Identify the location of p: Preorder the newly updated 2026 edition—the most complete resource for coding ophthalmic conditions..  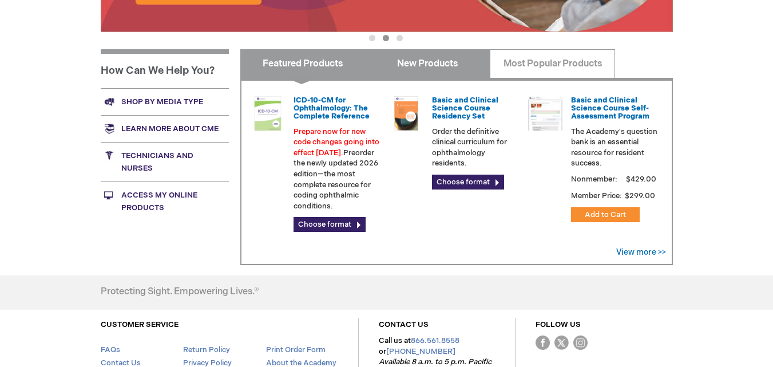
(337, 169).